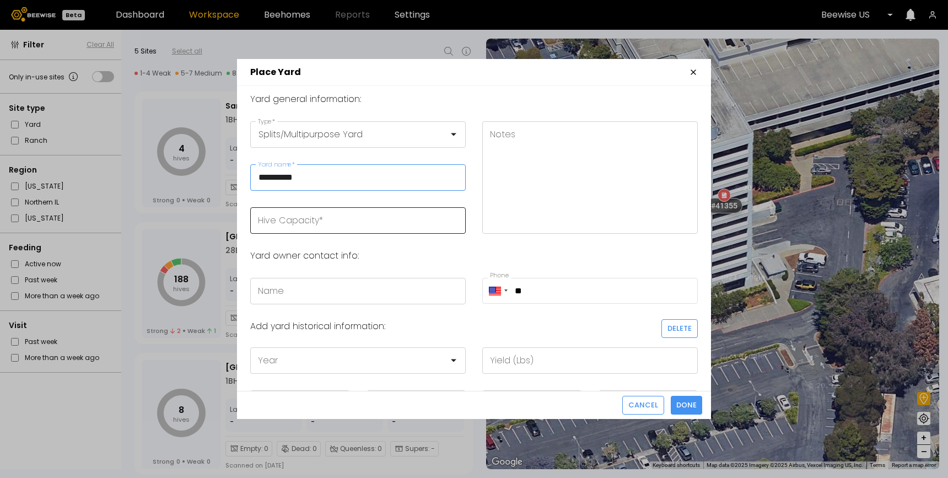 This screenshot has height=478, width=948. I want to click on span: Done, so click(686, 405).